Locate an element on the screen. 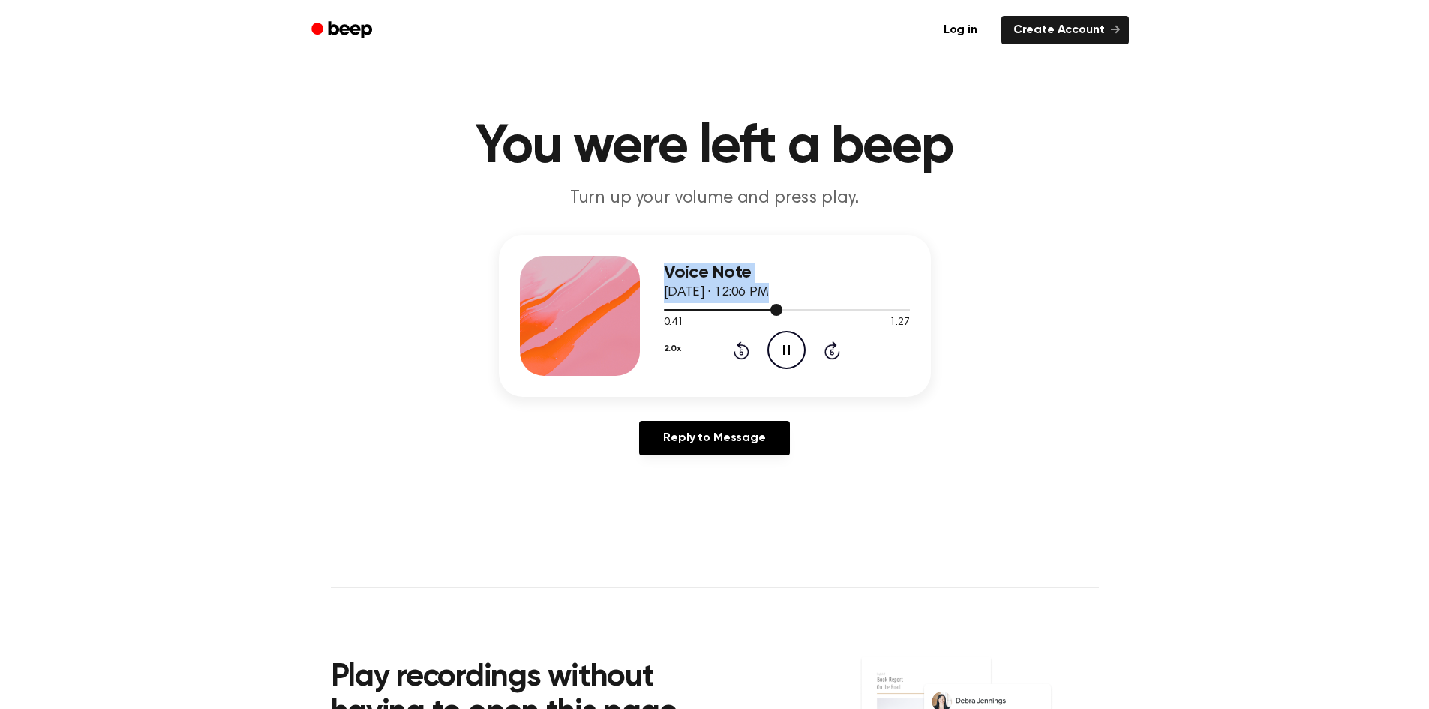 This screenshot has height=709, width=1429. span: 0:41 is located at coordinates (674, 323).